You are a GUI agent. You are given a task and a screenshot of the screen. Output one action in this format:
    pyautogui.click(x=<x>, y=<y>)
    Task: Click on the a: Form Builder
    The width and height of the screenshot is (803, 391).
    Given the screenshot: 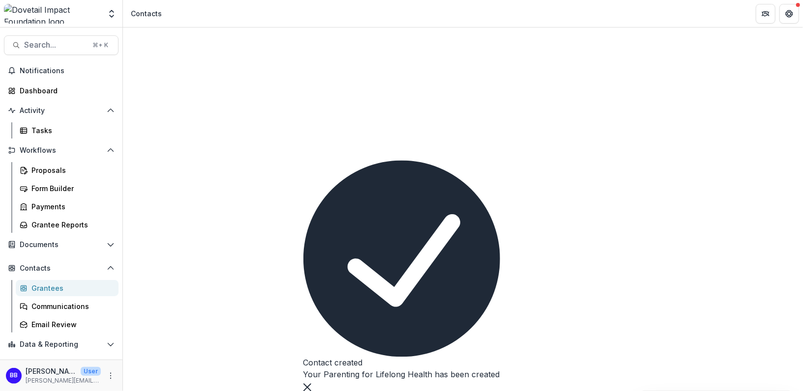 What is the action you would take?
    pyautogui.click(x=67, y=188)
    